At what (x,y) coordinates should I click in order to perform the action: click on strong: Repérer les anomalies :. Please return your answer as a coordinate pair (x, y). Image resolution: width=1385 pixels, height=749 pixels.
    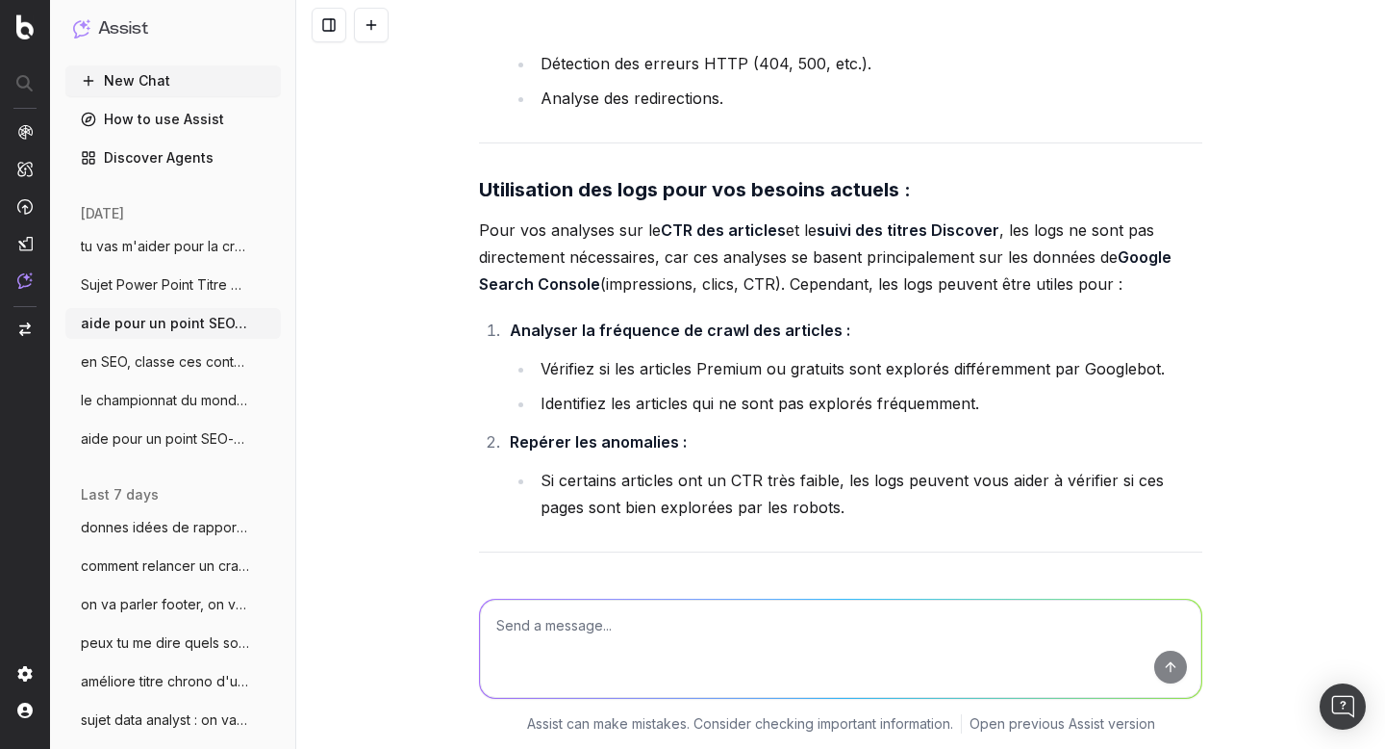
    Looking at the image, I should click on (598, 442).